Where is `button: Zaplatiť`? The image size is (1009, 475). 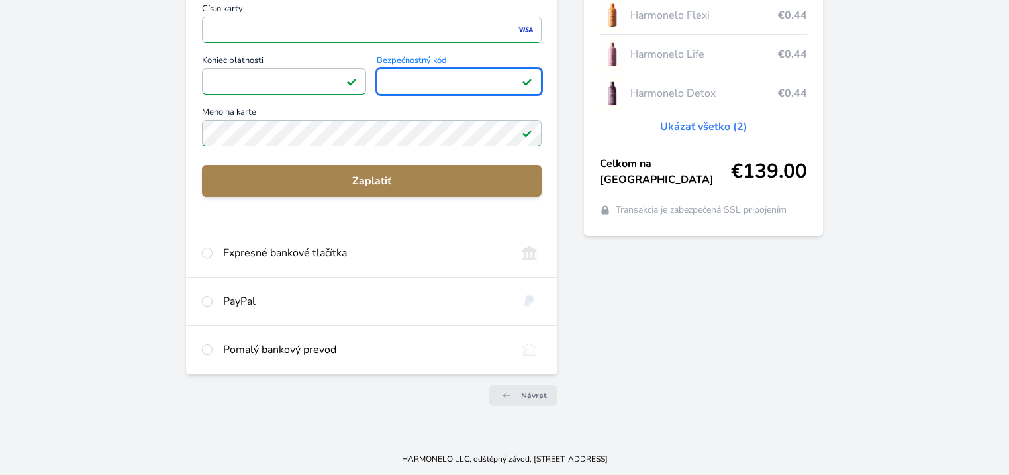 button: Zaplatiť is located at coordinates (372, 181).